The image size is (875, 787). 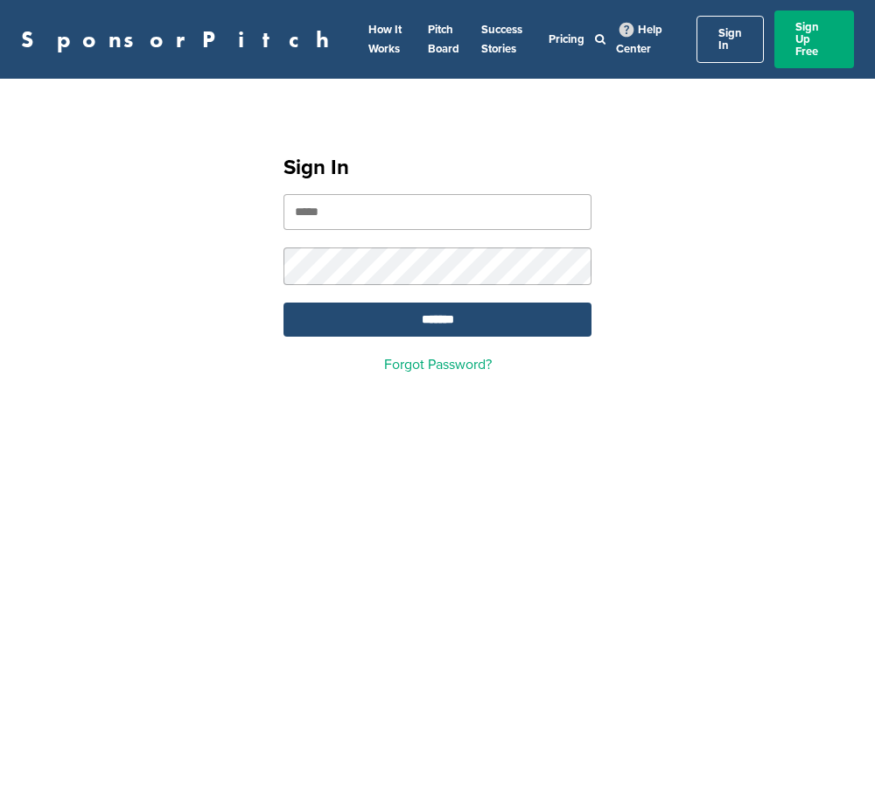 I want to click on a: Sign Up Free, so click(x=814, y=39).